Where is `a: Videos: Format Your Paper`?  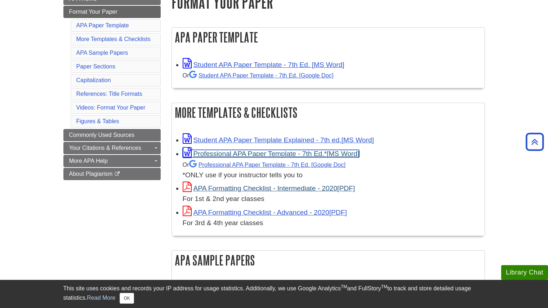
a: Videos: Format Your Paper is located at coordinates (111, 107).